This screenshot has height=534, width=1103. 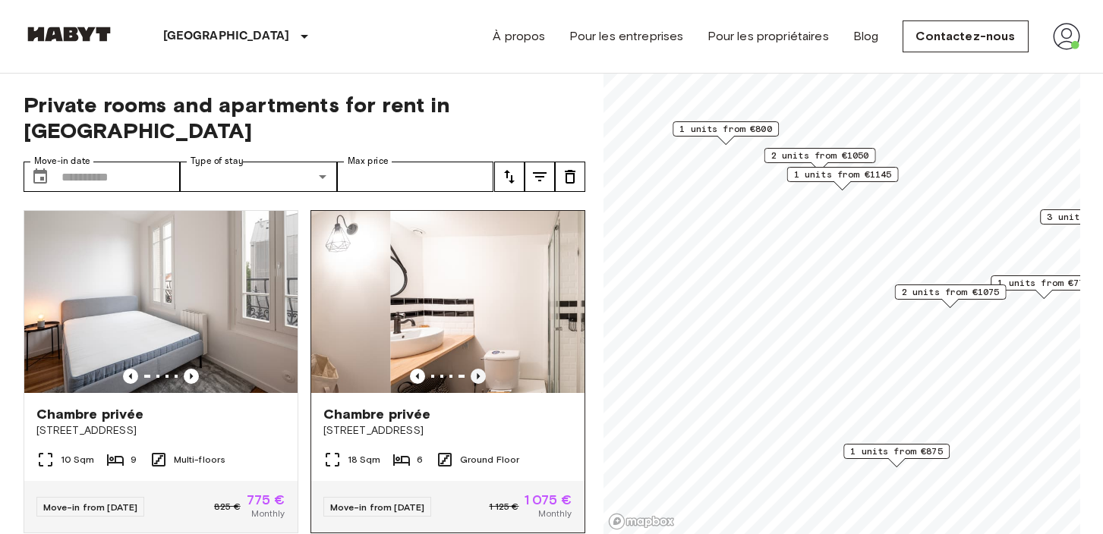 I want to click on a: Pour les entreprises, so click(x=626, y=36).